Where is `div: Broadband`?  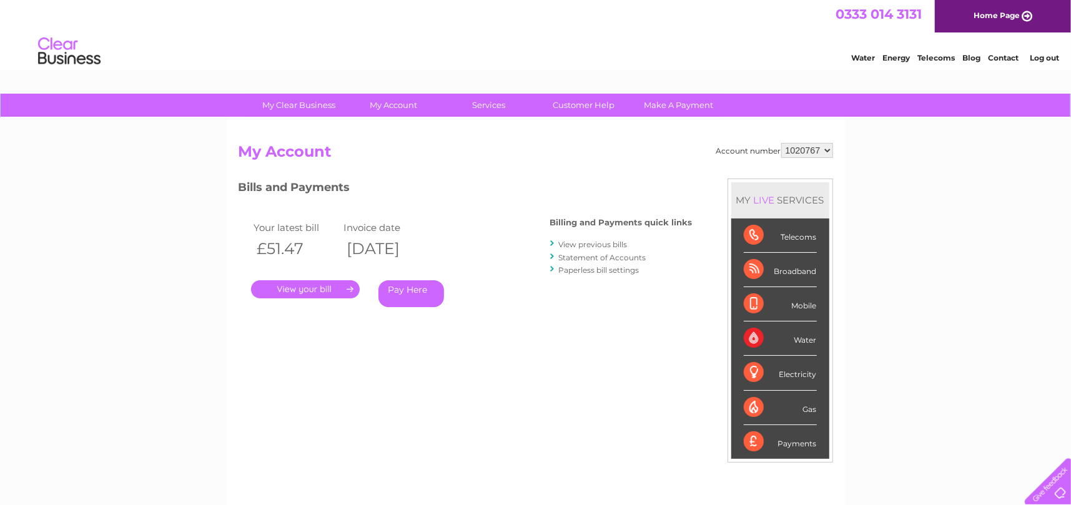
div: Broadband is located at coordinates (780, 270).